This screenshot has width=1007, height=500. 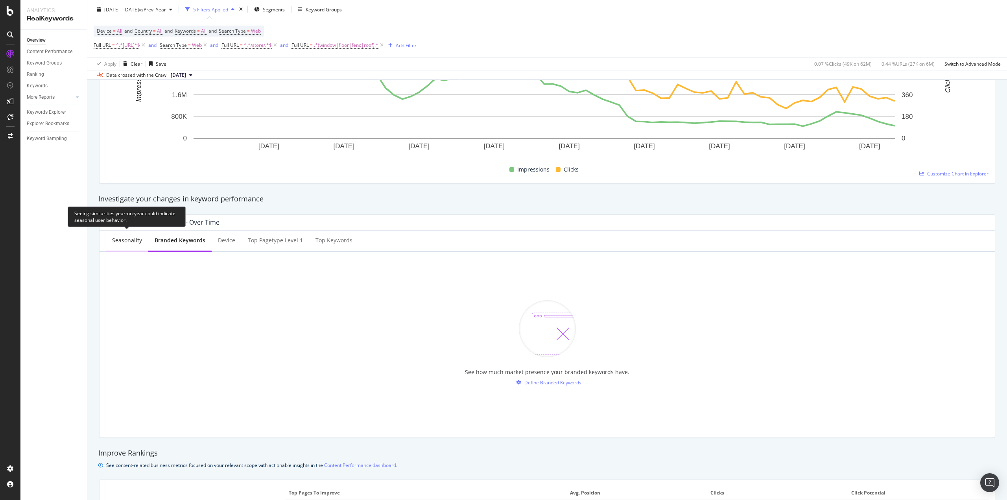 What do you see at coordinates (104, 31) in the screenshot?
I see `span: Device` at bounding box center [104, 31].